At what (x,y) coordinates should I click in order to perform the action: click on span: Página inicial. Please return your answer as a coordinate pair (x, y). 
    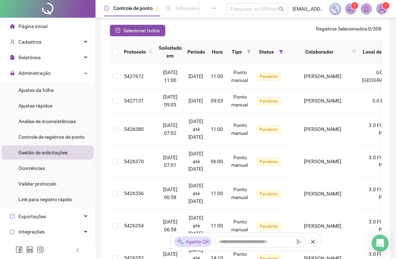
    Looking at the image, I should click on (33, 26).